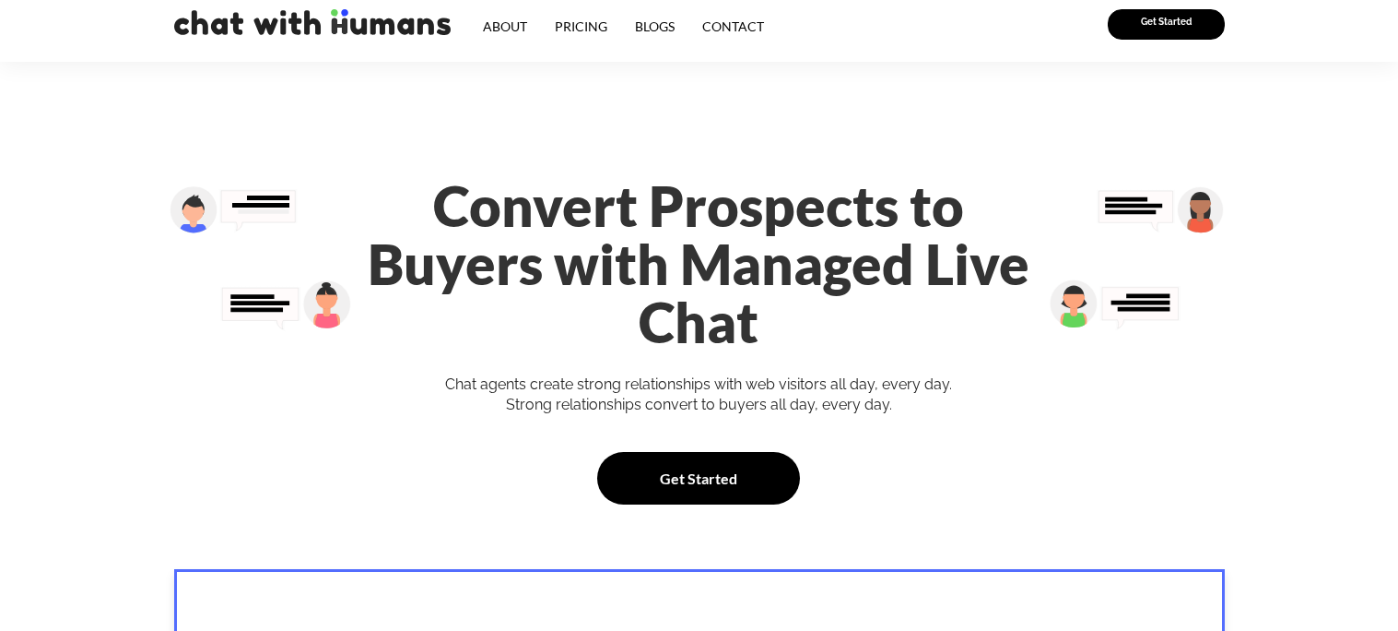  I want to click on img: Group 29, so click(285, 305).